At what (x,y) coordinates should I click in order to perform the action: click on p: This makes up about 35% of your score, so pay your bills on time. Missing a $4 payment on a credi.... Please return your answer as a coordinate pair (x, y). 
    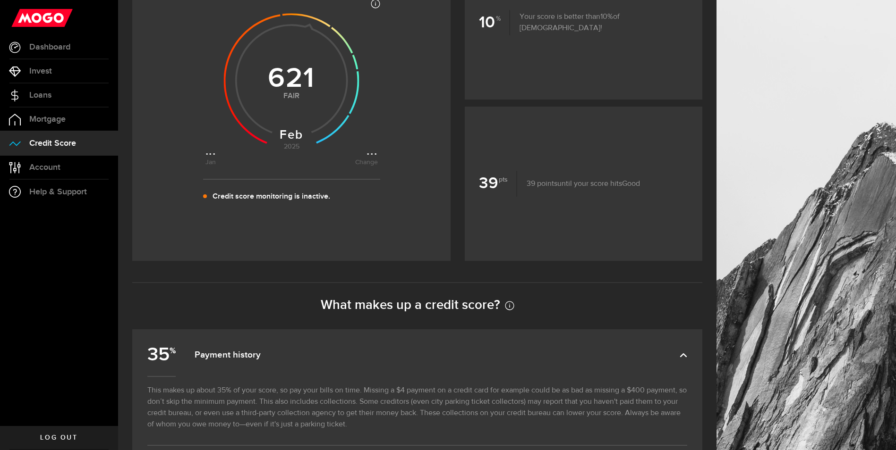
    Looking at the image, I should click on (417, 411).